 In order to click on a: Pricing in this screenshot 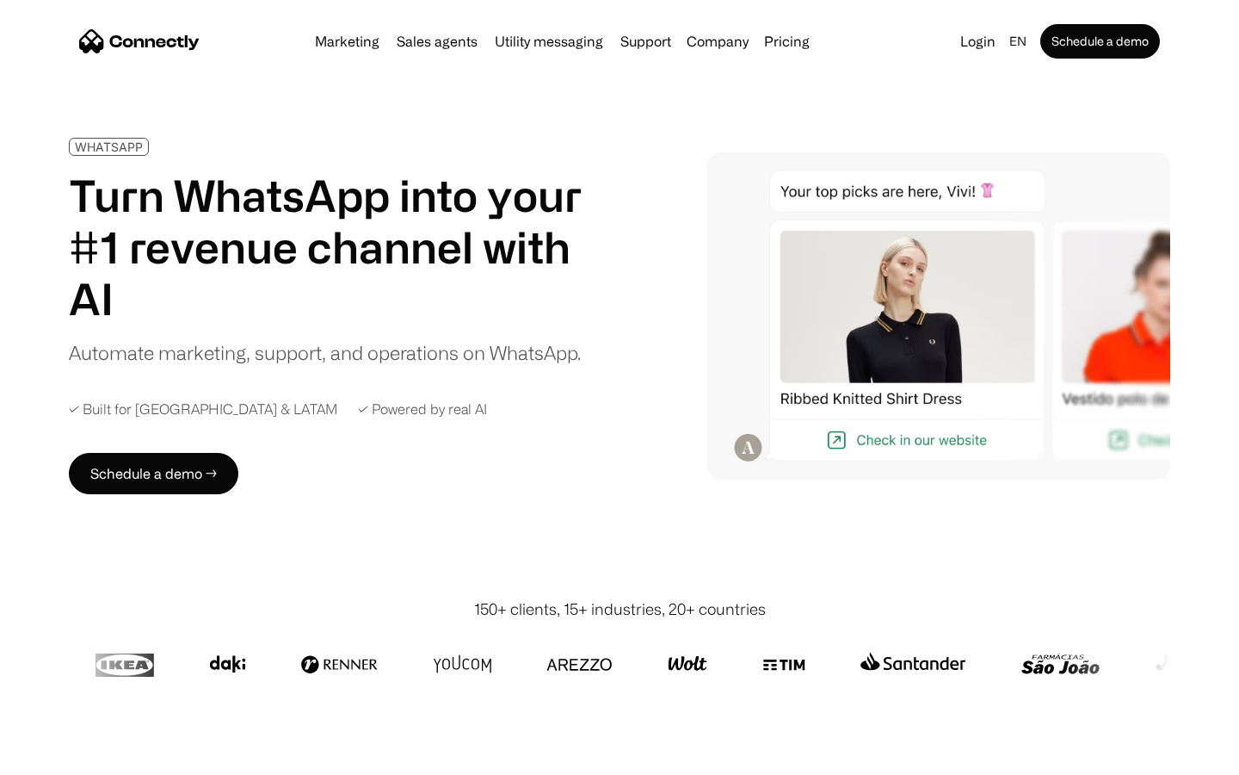, I will do `click(787, 41)`.